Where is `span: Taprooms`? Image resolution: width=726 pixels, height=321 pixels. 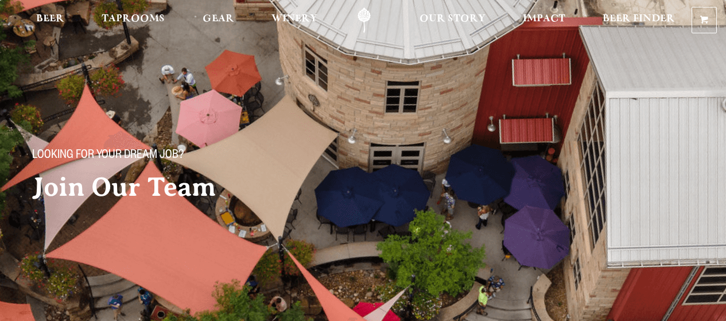
span: Taprooms is located at coordinates (133, 19).